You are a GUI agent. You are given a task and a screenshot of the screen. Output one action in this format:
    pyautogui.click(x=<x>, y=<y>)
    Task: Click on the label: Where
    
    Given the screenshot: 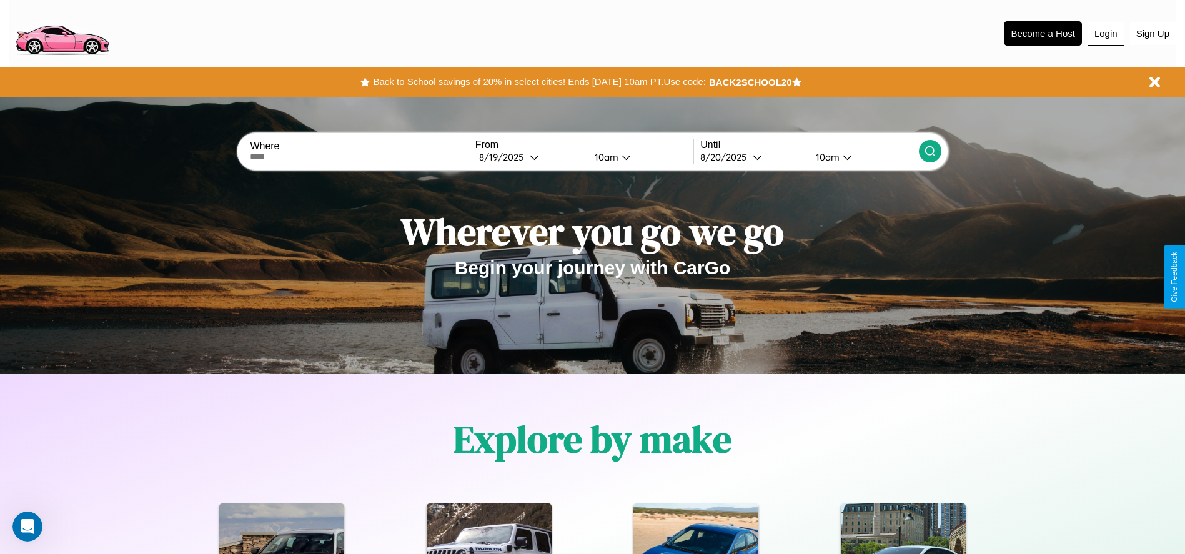 What is the action you would take?
    pyautogui.click(x=359, y=146)
    